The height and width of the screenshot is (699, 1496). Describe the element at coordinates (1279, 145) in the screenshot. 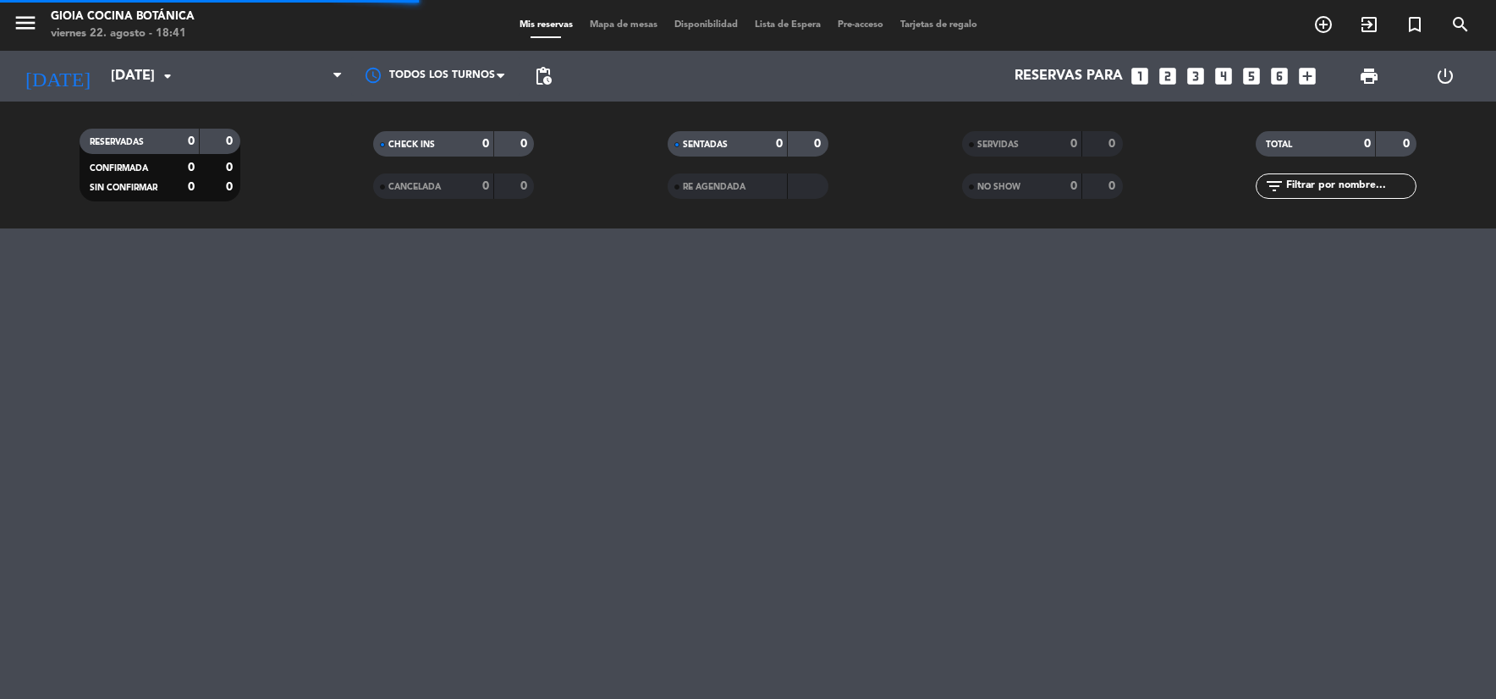

I see `span: TOTAL` at that location.